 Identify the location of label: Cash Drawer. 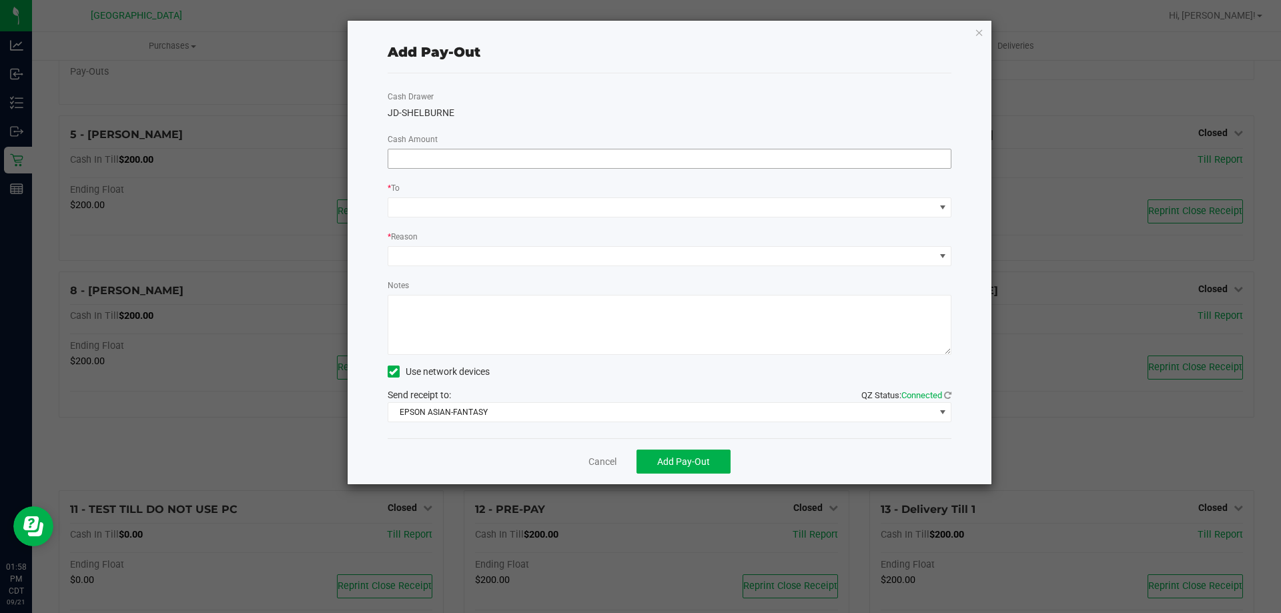
(410, 97).